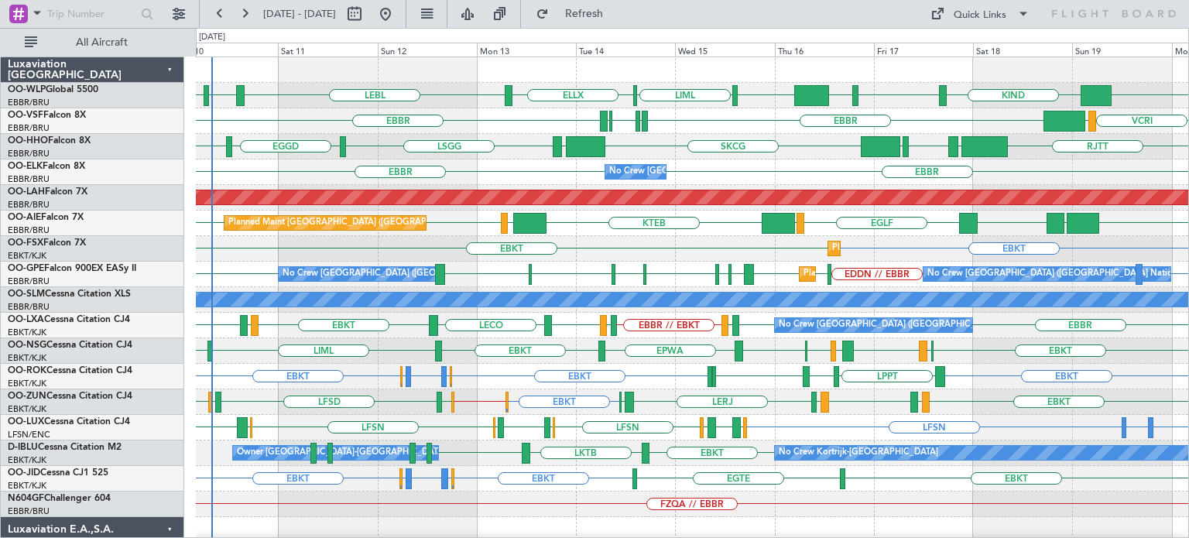 This screenshot has width=1189, height=538. What do you see at coordinates (1121, 50) in the screenshot?
I see `div: Sun 19` at bounding box center [1121, 50].